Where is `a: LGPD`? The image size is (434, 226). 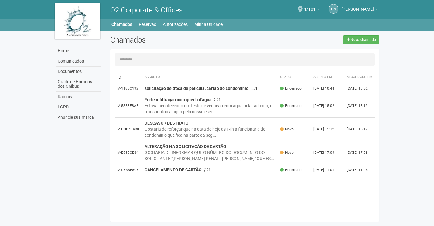 a: LGPD is located at coordinates (79, 107).